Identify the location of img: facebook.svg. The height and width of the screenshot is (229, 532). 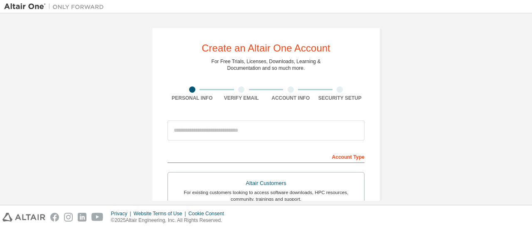
(54, 217).